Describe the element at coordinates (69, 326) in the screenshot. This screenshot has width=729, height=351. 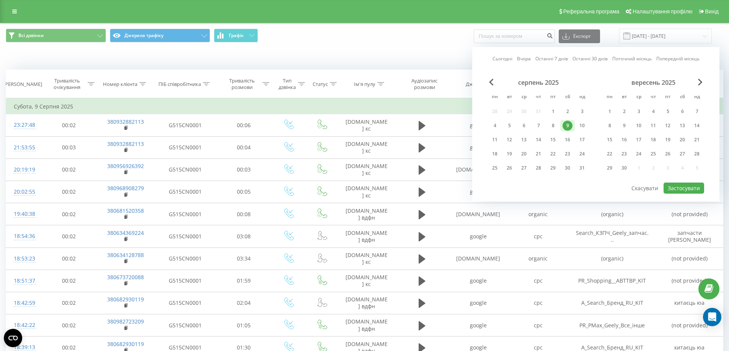
I see `td: 00:02` at that location.